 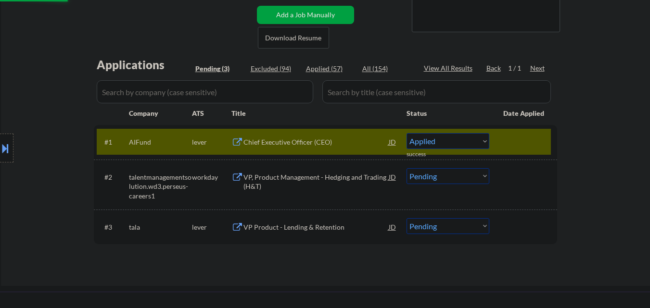 What do you see at coordinates (212, 177) in the screenshot?
I see `div: workday` at bounding box center [212, 177].